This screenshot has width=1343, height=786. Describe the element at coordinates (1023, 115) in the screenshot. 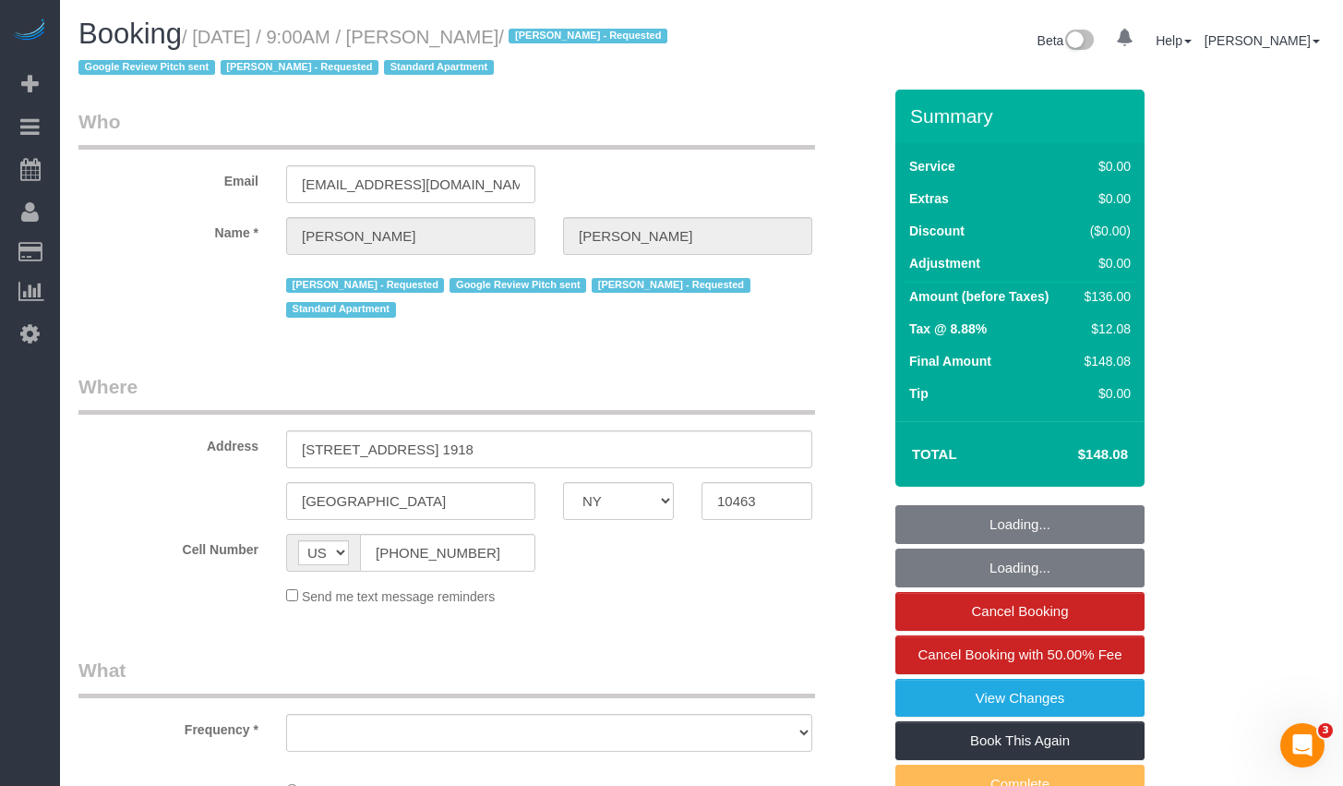

I see `h3: Summary` at that location.